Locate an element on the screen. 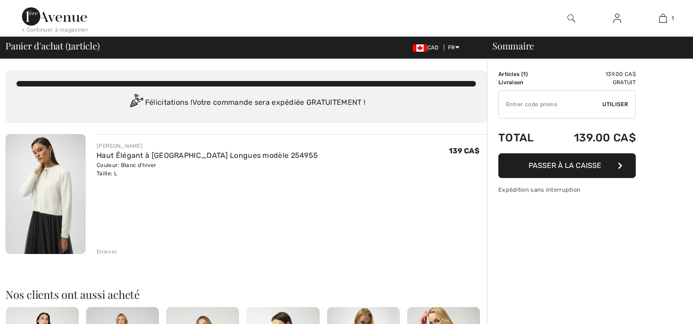  img: Canadian Dollar is located at coordinates (420, 48).